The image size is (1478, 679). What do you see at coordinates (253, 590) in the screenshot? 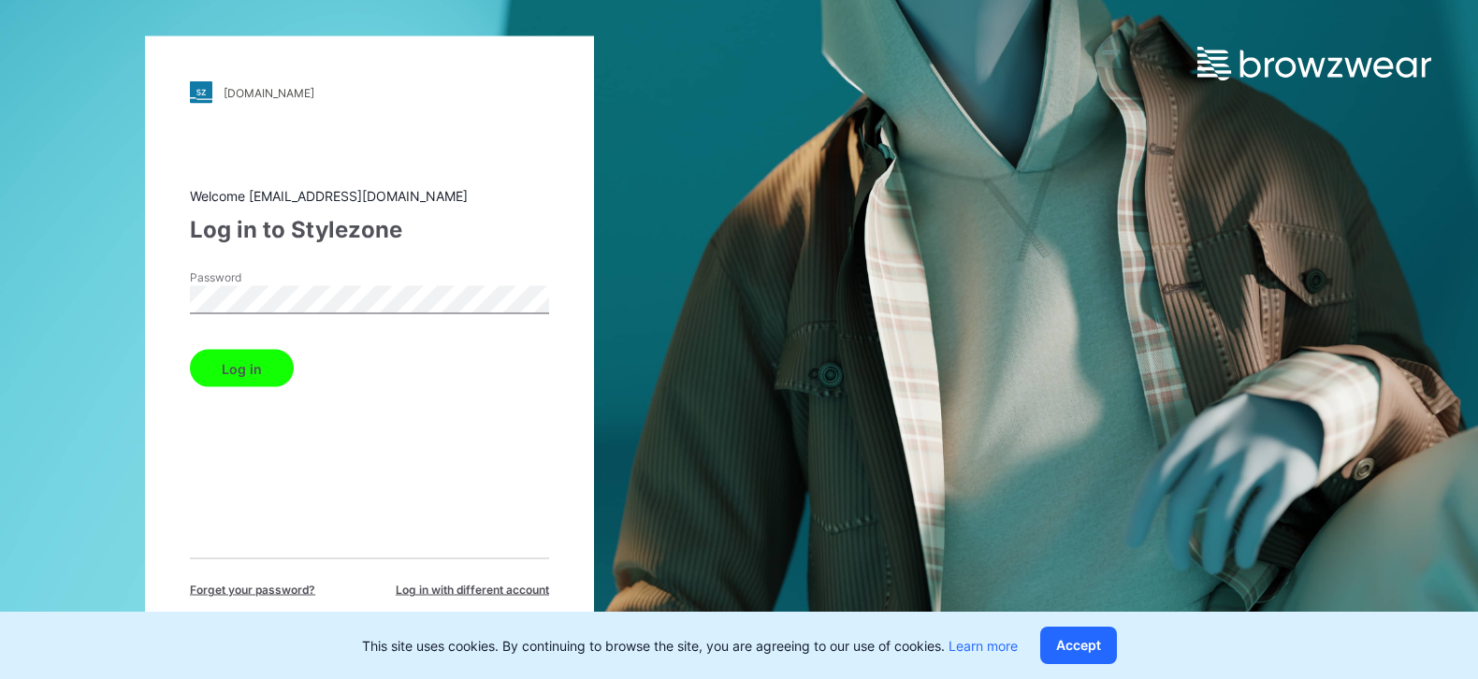
I see `span: Forget your password?` at bounding box center [253, 590].